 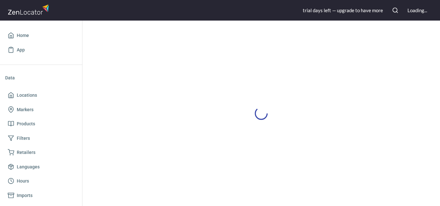 What do you see at coordinates (41, 95) in the screenshot?
I see `a: Locations` at bounding box center [41, 95].